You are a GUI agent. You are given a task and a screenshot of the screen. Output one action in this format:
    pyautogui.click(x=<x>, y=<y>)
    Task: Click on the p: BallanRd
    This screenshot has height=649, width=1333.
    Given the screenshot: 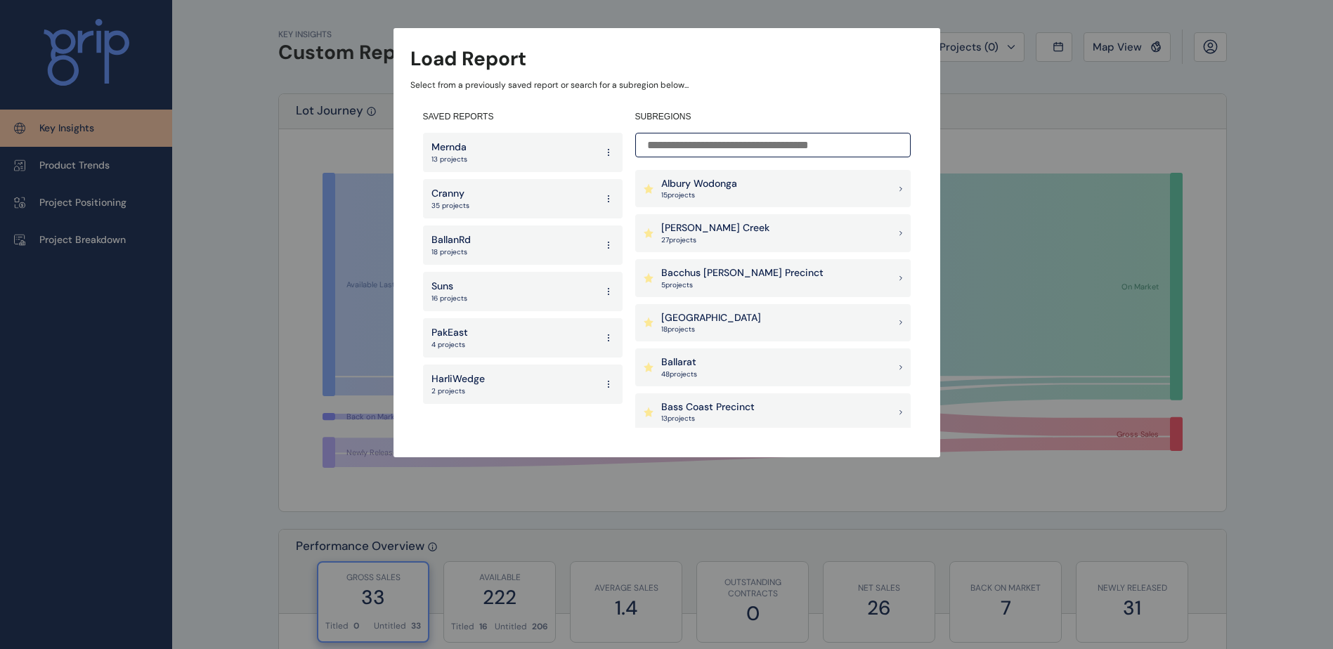 What is the action you would take?
    pyautogui.click(x=451, y=240)
    